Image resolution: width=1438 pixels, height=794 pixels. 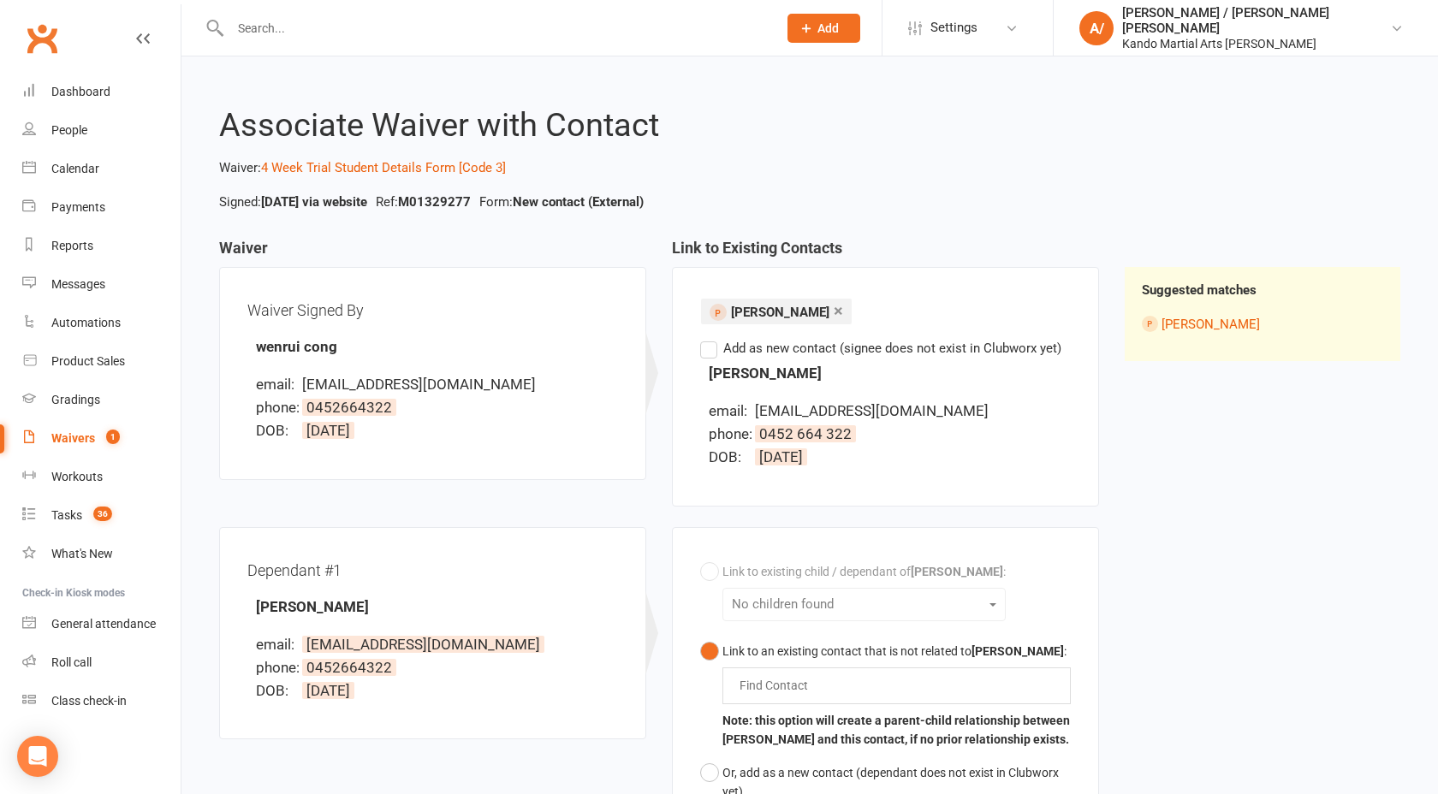 I want to click on strong: M01329277, so click(x=434, y=202).